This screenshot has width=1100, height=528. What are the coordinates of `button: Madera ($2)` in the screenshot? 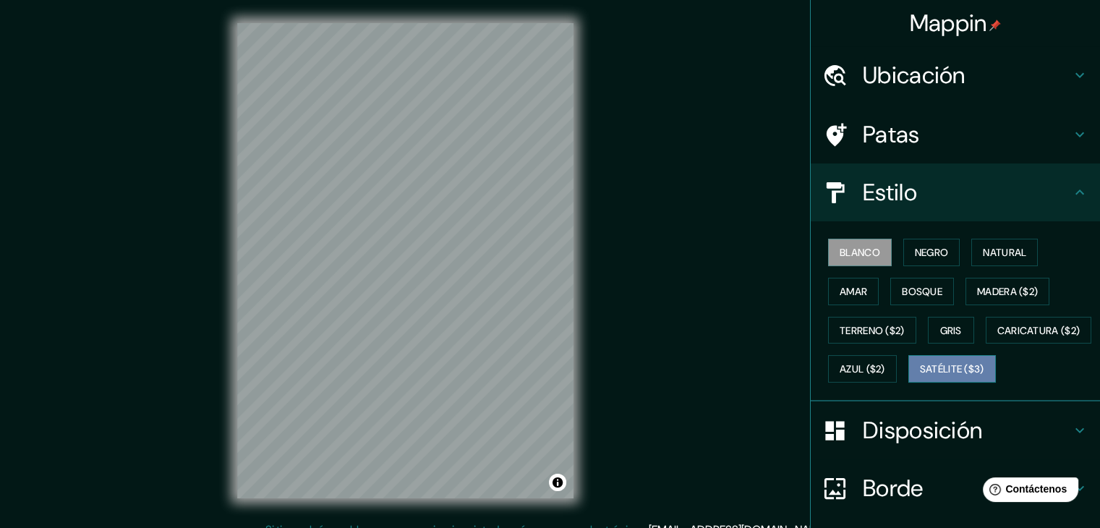 It's located at (1007, 291).